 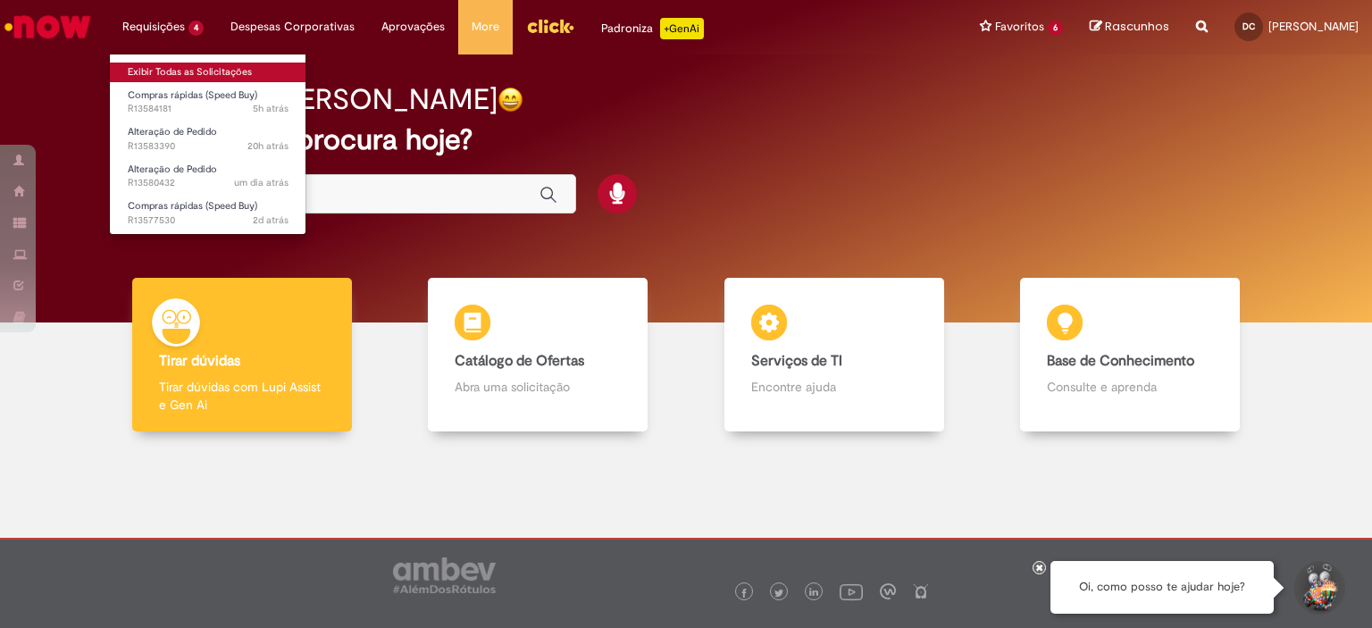 I want to click on h2: O que você procura hoje?, so click(x=686, y=139).